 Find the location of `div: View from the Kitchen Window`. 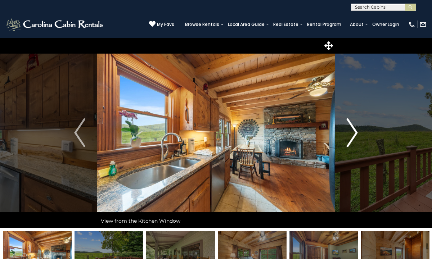

div: View from the Kitchen Window is located at coordinates (216, 221).